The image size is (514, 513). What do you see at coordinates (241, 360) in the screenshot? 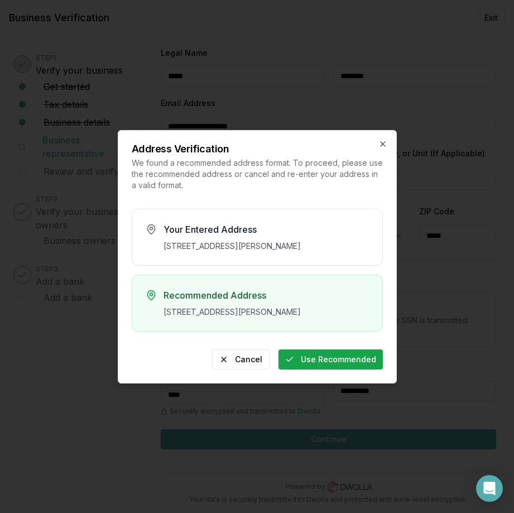
I see `button: Cancel` at bounding box center [241, 360].